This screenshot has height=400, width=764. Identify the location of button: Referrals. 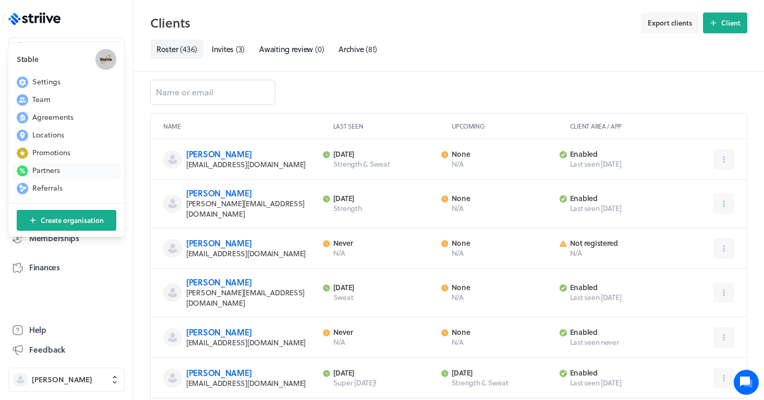
(66, 189).